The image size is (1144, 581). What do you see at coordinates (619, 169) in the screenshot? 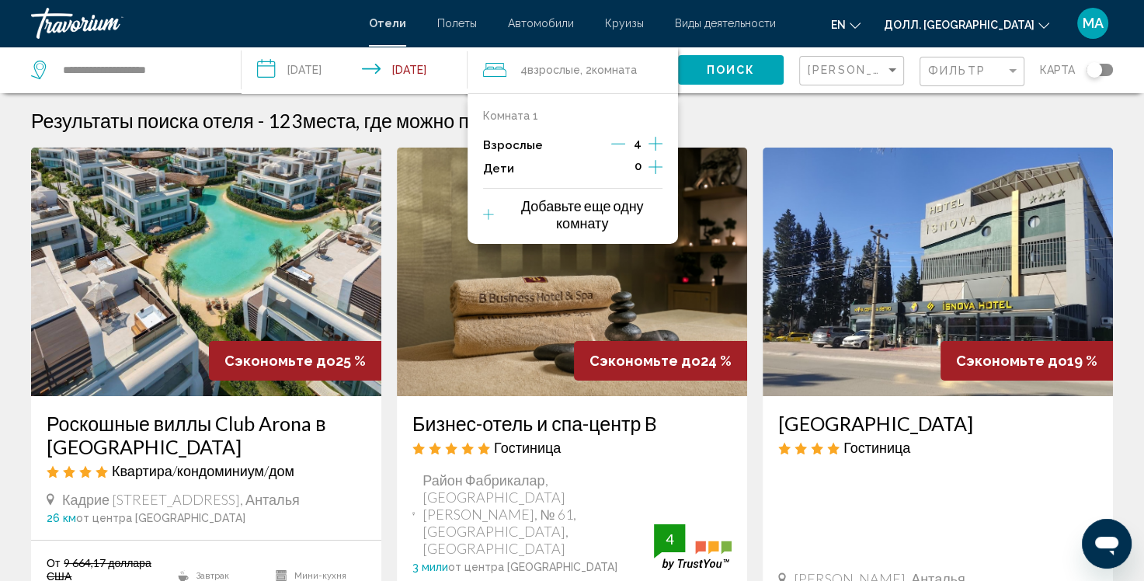
I see `button: Уменьшать количество детей` at bounding box center [619, 169].